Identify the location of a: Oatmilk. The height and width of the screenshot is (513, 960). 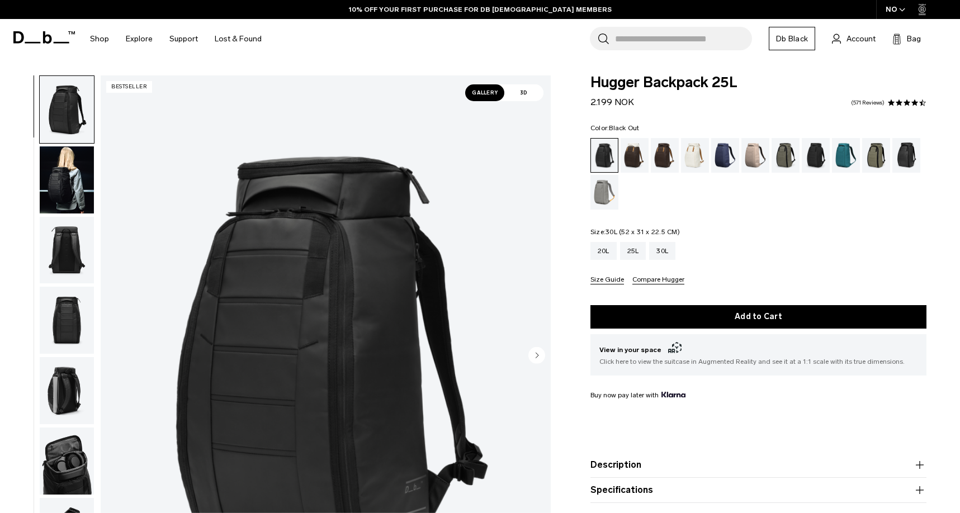
(695, 155).